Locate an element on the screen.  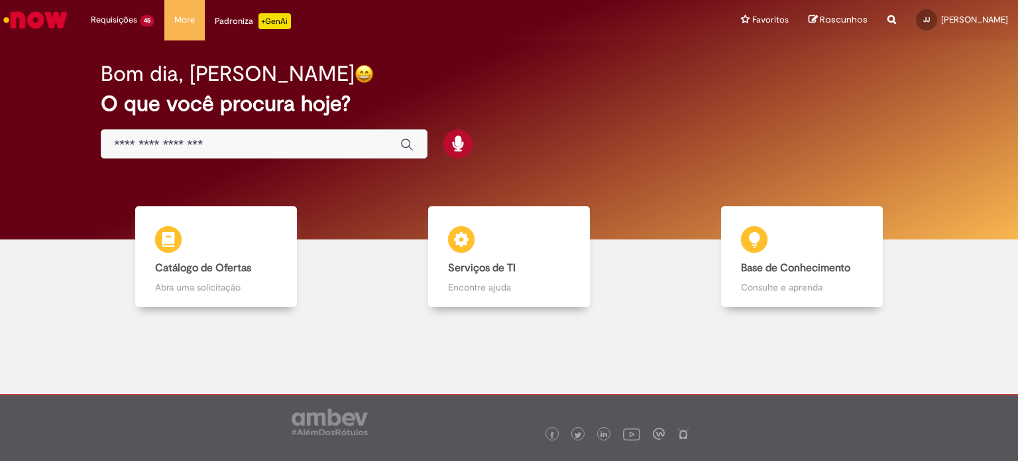
img: logo_footer_naosei.png is located at coordinates (683, 433).